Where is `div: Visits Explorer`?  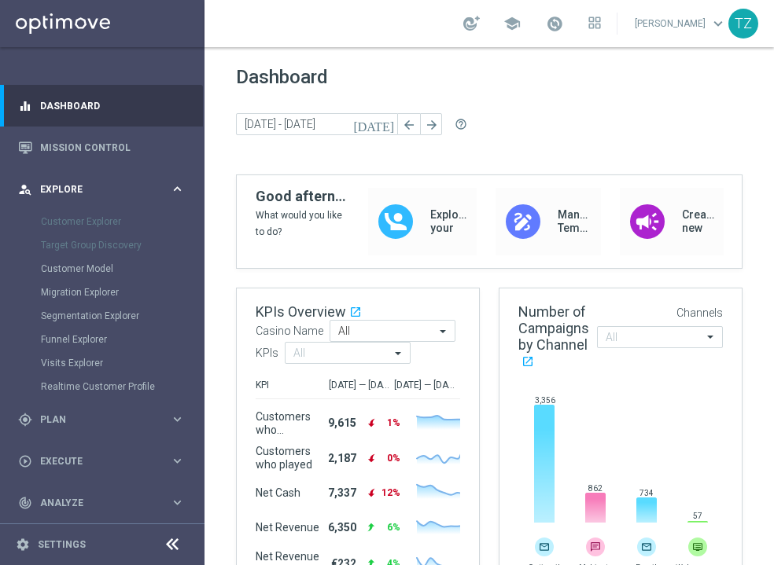
div: Visits Explorer is located at coordinates (122, 363).